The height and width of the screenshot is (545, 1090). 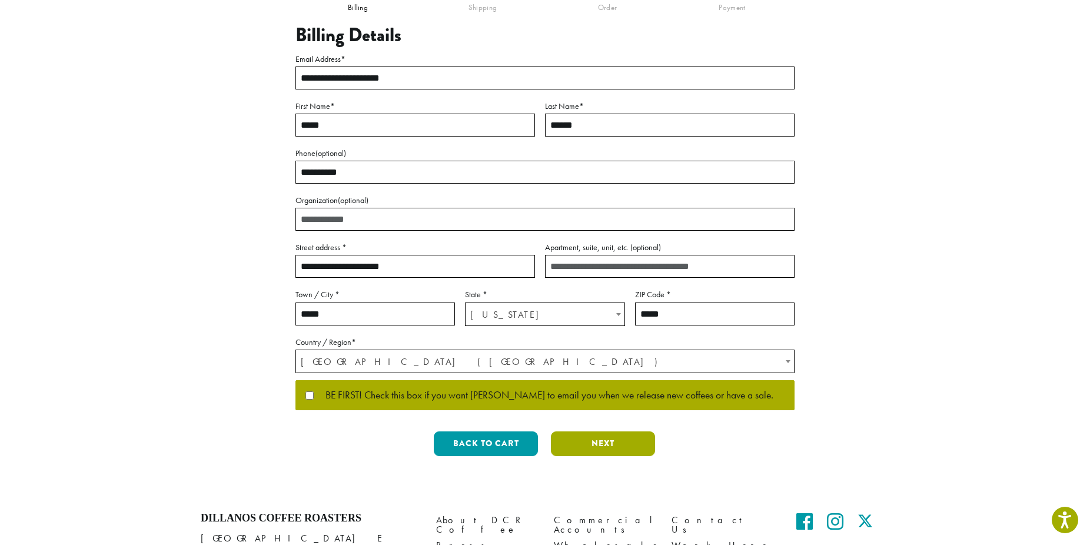 What do you see at coordinates (545, 200) in the screenshot?
I see `label: Organization` at bounding box center [545, 200].